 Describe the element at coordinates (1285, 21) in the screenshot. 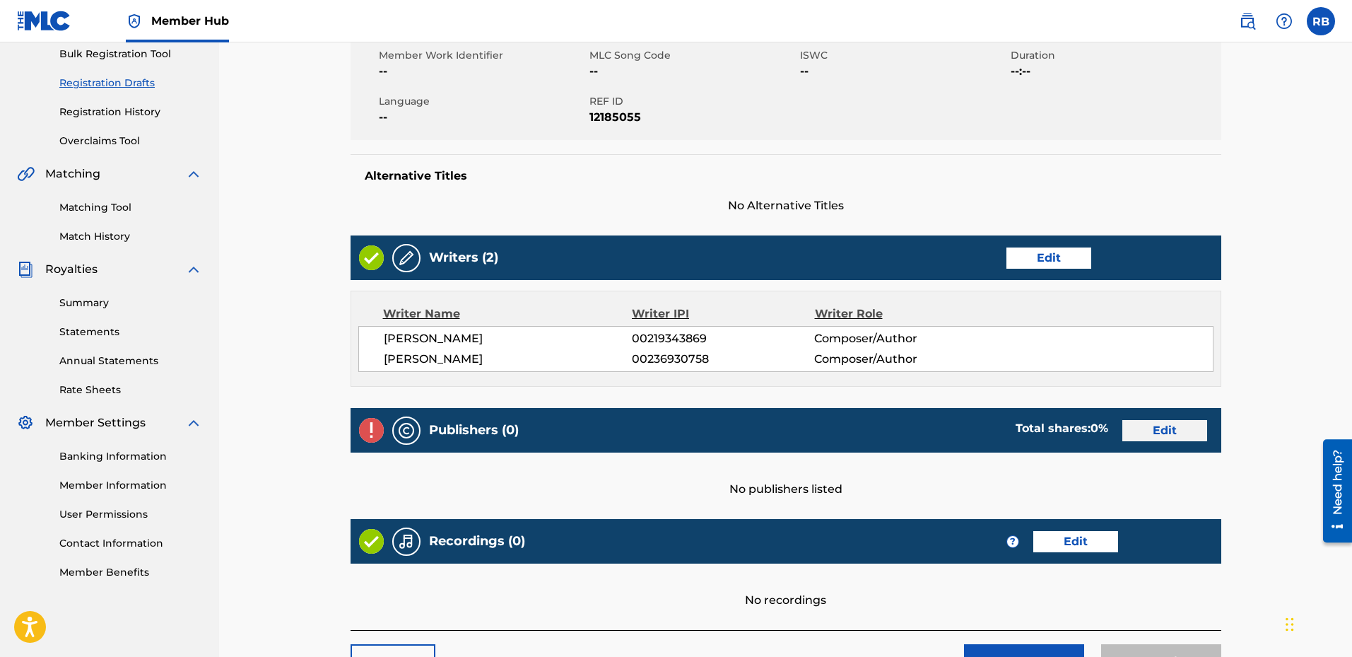

I see `img: help` at that location.